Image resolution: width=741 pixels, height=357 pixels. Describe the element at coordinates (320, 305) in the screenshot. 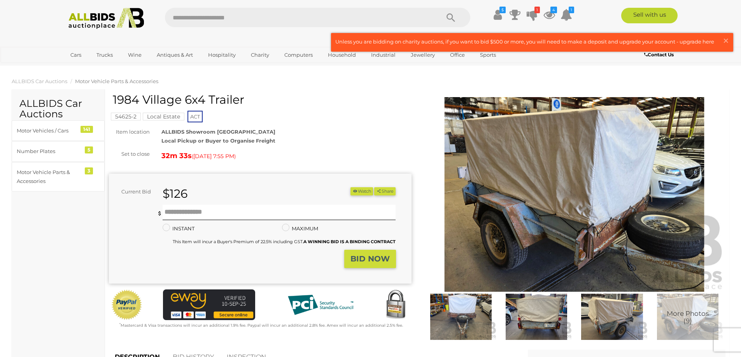

I see `img: PCI DSS compliant` at that location.